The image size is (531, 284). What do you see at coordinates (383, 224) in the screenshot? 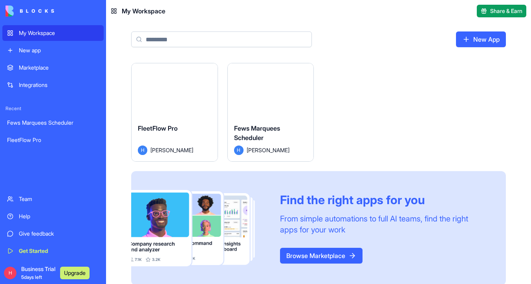
I see `div: From simple automations to full AI teams, find the right apps for your work` at bounding box center [383, 224].